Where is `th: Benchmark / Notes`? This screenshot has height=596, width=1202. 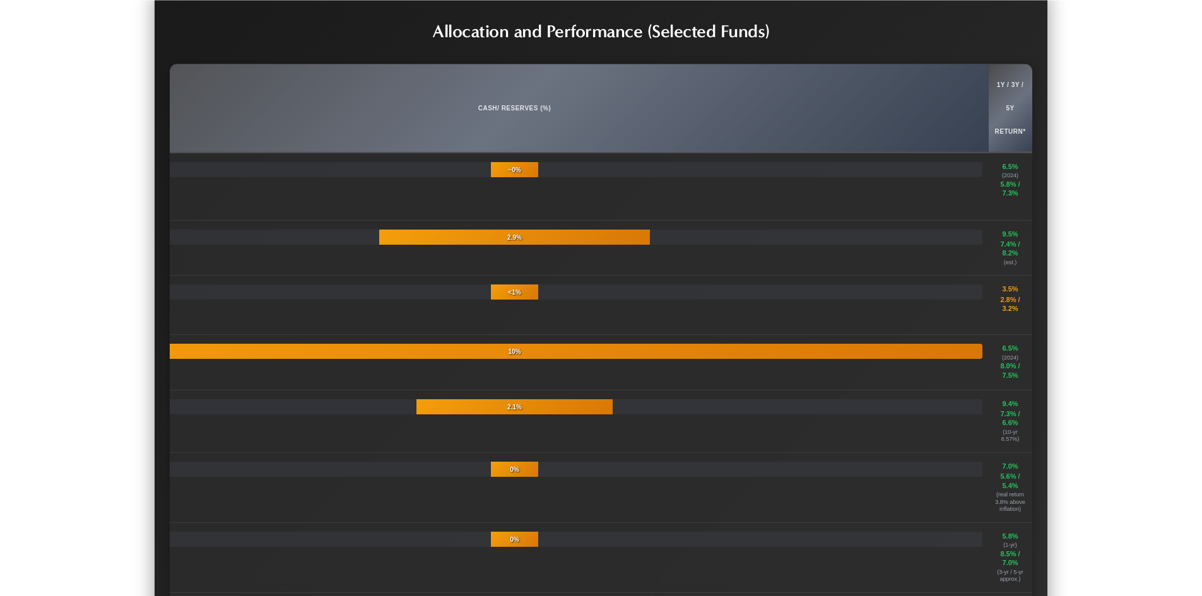
th: Benchmark / Notes is located at coordinates (1068, 108).